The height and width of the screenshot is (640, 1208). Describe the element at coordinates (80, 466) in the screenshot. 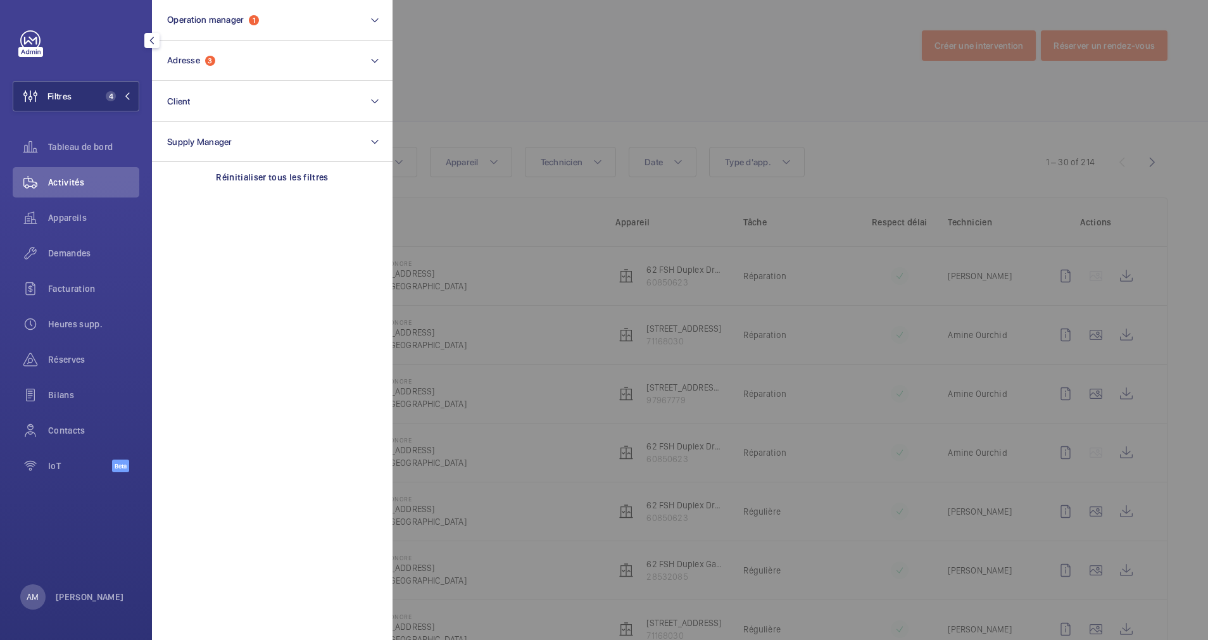

I see `span: IoT` at that location.